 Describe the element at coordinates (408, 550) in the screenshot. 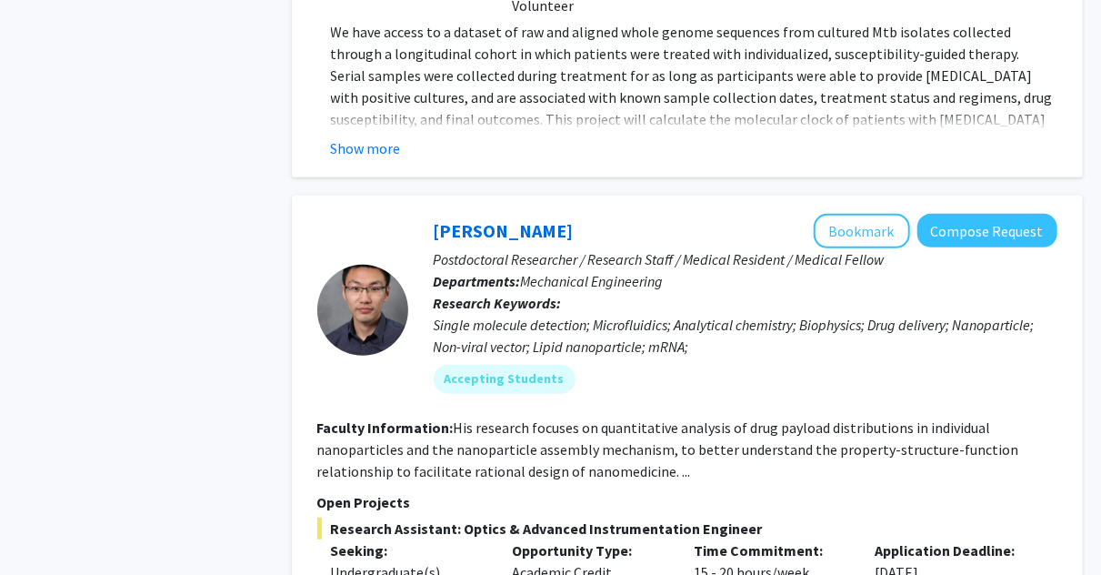

I see `p: Seeking:` at that location.